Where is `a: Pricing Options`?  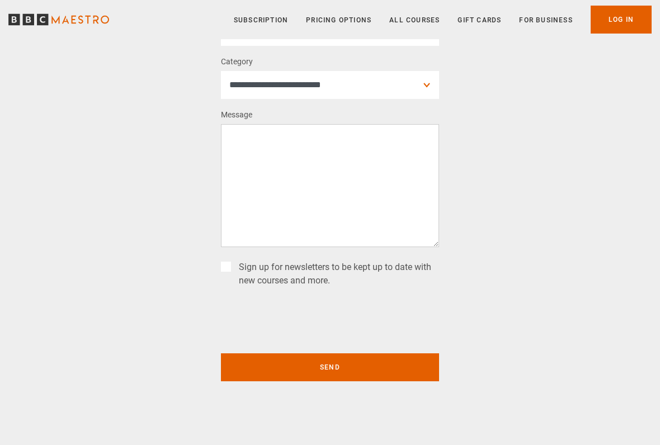
a: Pricing Options is located at coordinates (338, 20).